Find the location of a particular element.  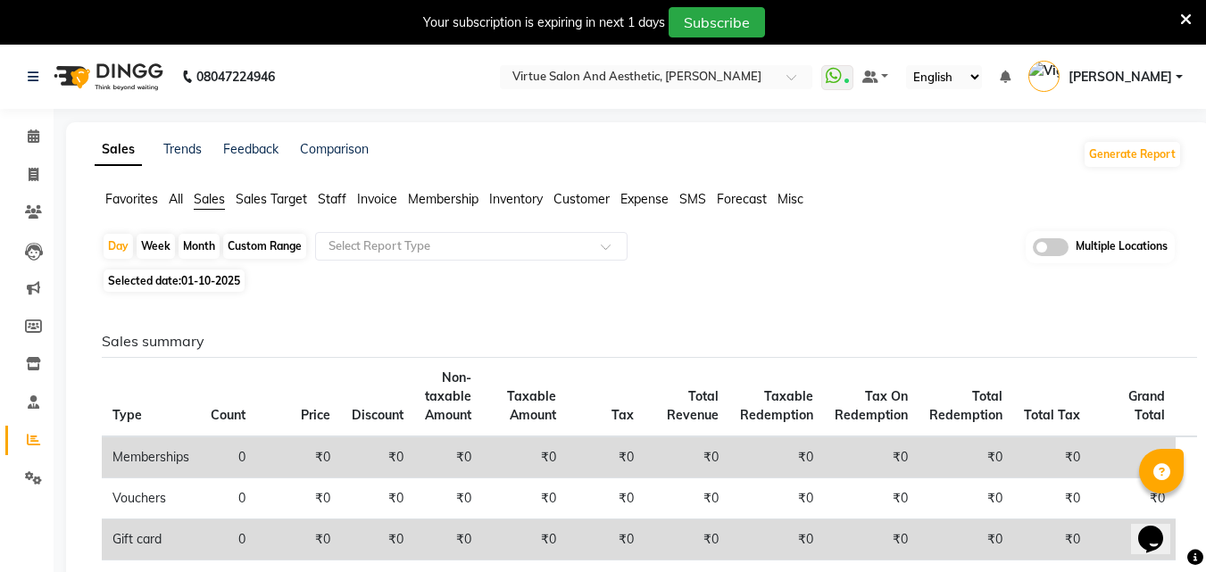

span: Favorites is located at coordinates (131, 199).